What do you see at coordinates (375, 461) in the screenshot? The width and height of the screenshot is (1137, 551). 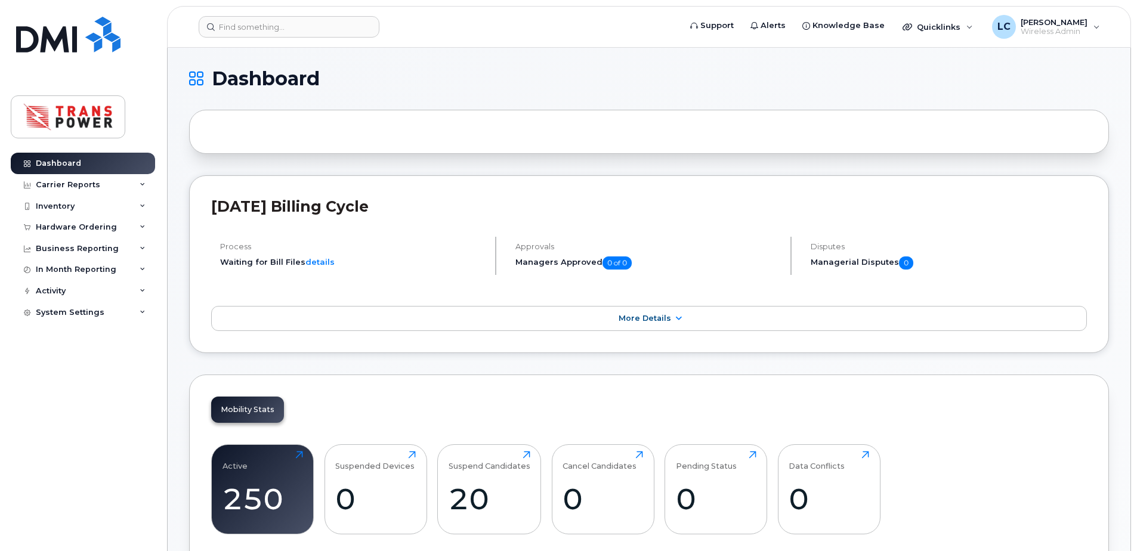 I see `div: Suspended Devices` at bounding box center [375, 461].